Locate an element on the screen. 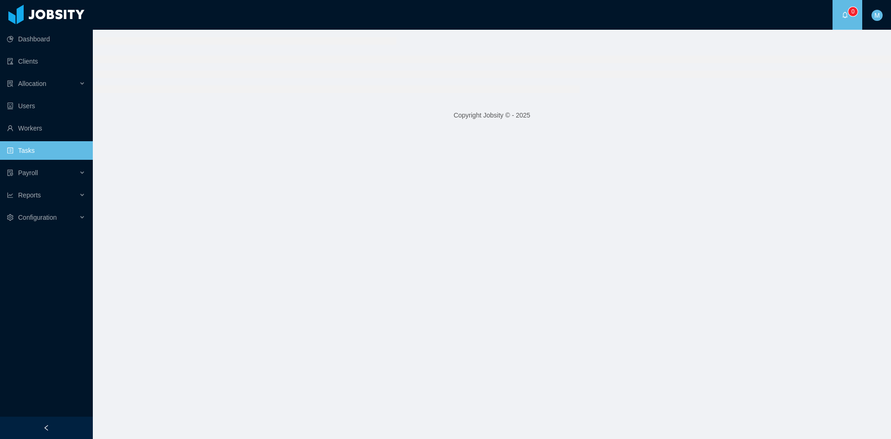 This screenshot has height=439, width=891. i: icon: line-chart is located at coordinates (10, 195).